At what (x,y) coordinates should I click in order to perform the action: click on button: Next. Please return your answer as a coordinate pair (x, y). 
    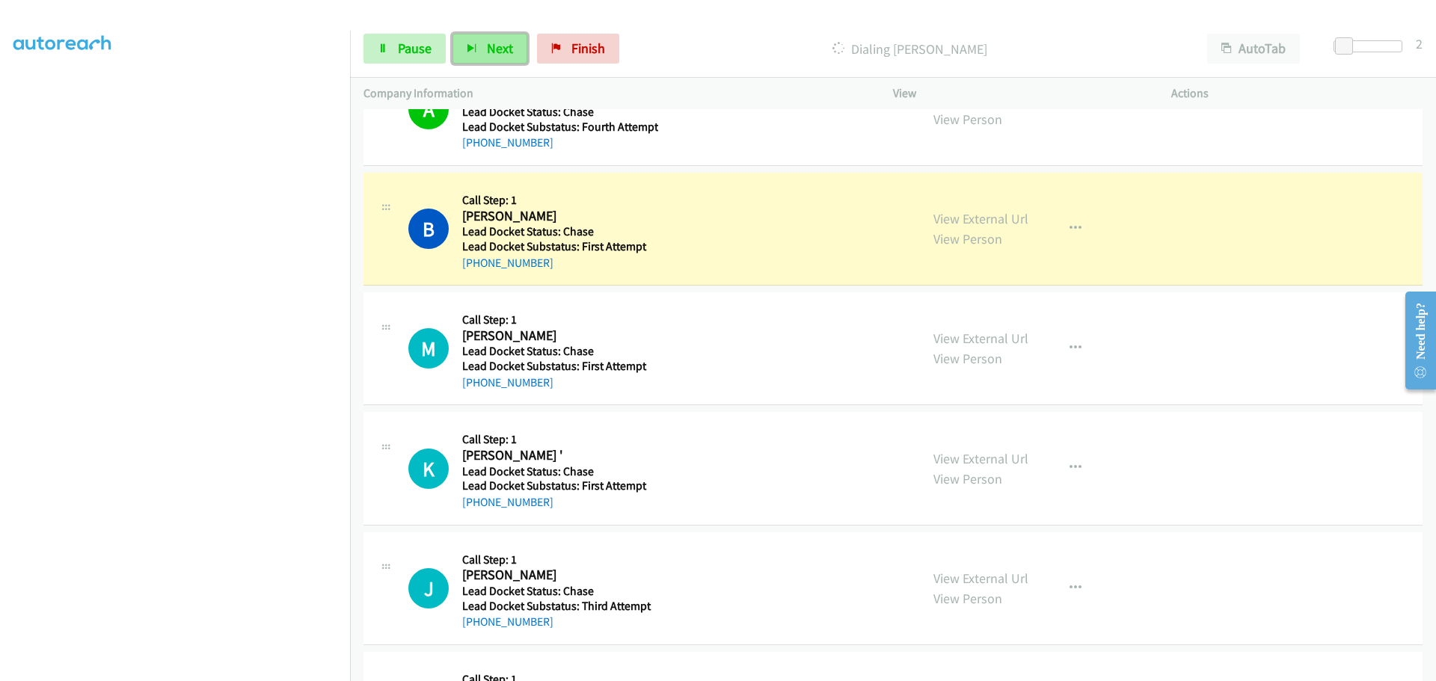
    Looking at the image, I should click on (490, 49).